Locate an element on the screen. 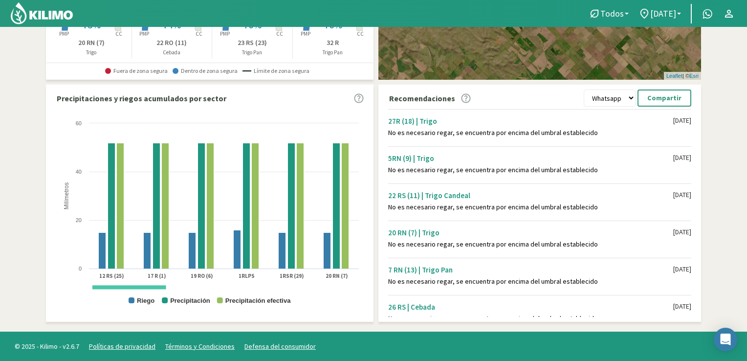 This screenshot has height=361, width=747. div: Open Intercom Messenger is located at coordinates (725, 339).